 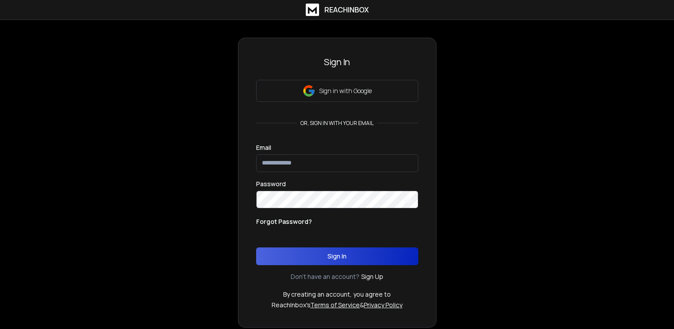 What do you see at coordinates (383, 304) in the screenshot?
I see `a: Privacy Policy` at bounding box center [383, 304].